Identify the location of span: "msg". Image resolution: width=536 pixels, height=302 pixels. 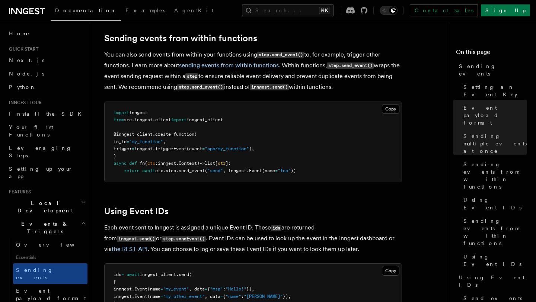
(216, 289).